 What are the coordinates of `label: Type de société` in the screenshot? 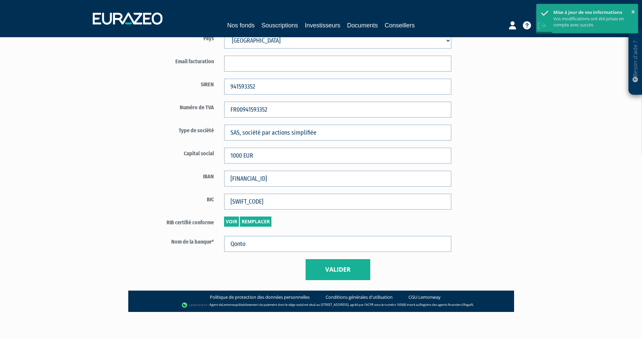 It's located at (180, 130).